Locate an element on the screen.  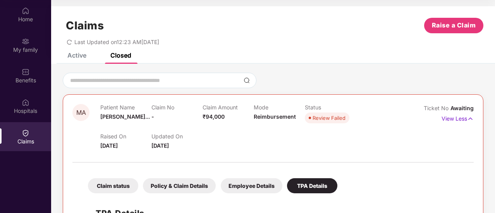
img: svg+xml;base64,PHN2ZyB3aWR0aD0iMjAiIGhlaWdodD0iMjAiIHZpZXdCb3g9IjAgMCAyMCAyMCIgZmlsbD0ibm9uZSIgeG... is located at coordinates (26, 41).